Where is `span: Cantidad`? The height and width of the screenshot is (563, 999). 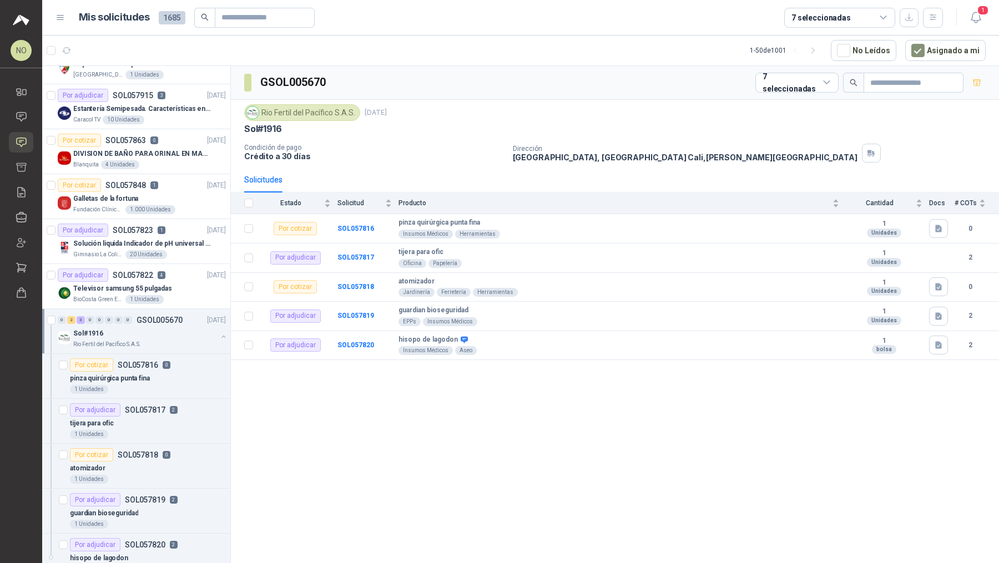
span: Cantidad is located at coordinates (879, 203).